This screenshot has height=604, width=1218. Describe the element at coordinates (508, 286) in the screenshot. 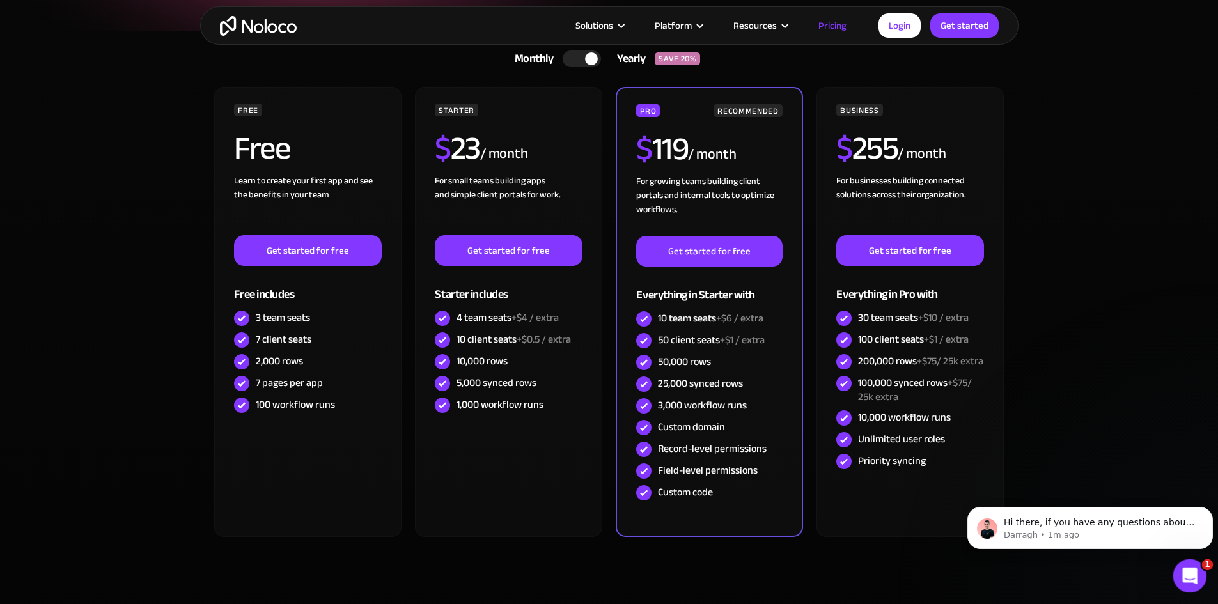

I see `div: Starter includes` at that location.